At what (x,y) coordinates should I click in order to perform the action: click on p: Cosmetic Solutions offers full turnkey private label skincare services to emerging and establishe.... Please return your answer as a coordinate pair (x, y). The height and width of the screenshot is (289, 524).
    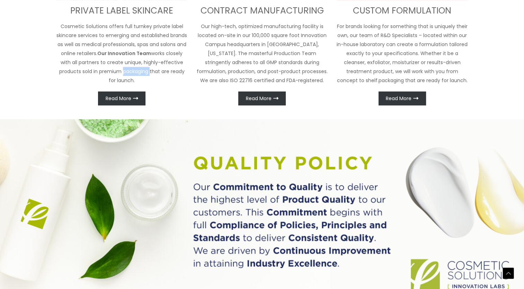
    Looking at the image, I should click on (122, 53).